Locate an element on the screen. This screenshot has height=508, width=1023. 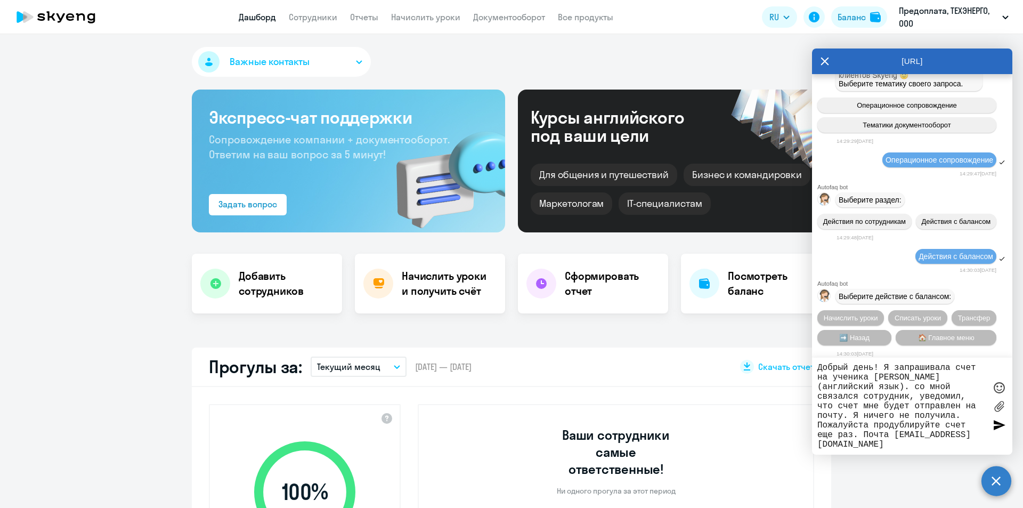
button: Действия с балансом is located at coordinates (956, 221).